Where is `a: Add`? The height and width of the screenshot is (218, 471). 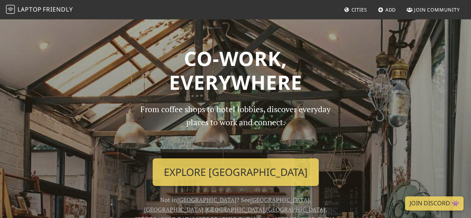
a: Add is located at coordinates (387, 10).